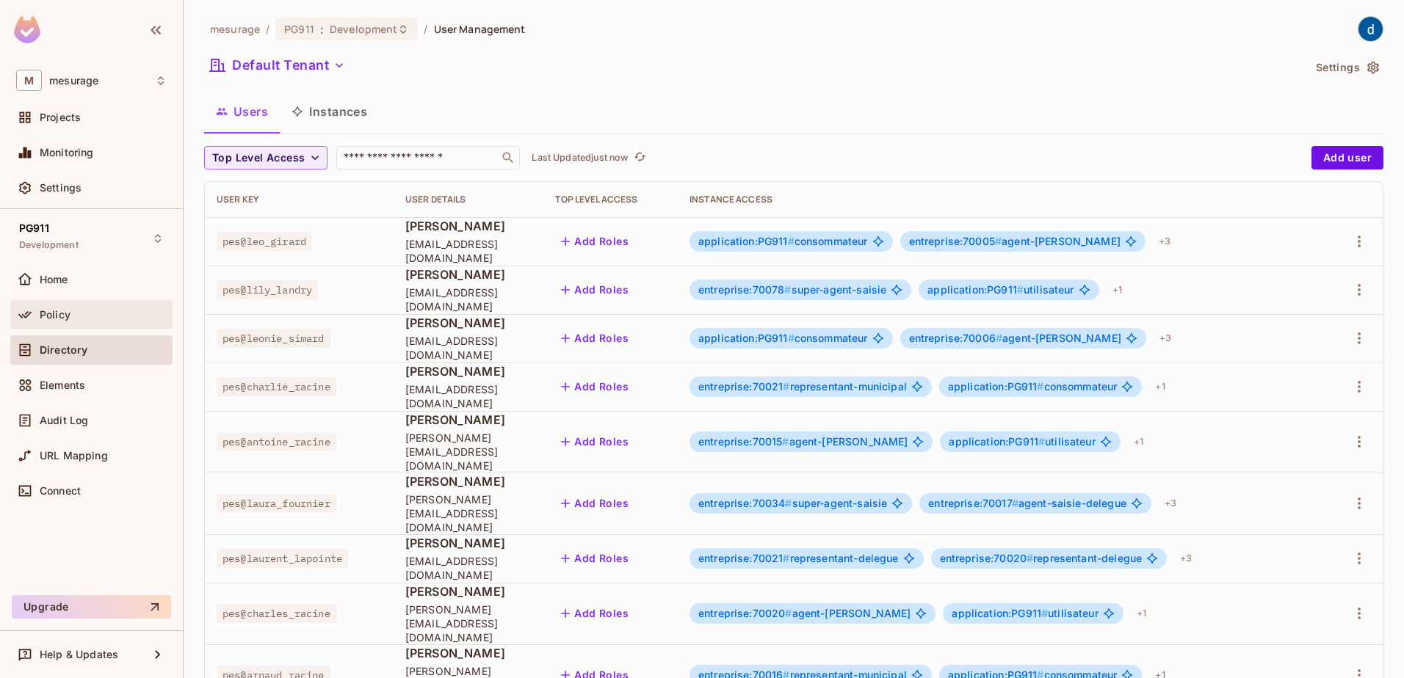 The width and height of the screenshot is (1404, 678). Describe the element at coordinates (266, 158) in the screenshot. I see `button: Top Level Access` at that location.